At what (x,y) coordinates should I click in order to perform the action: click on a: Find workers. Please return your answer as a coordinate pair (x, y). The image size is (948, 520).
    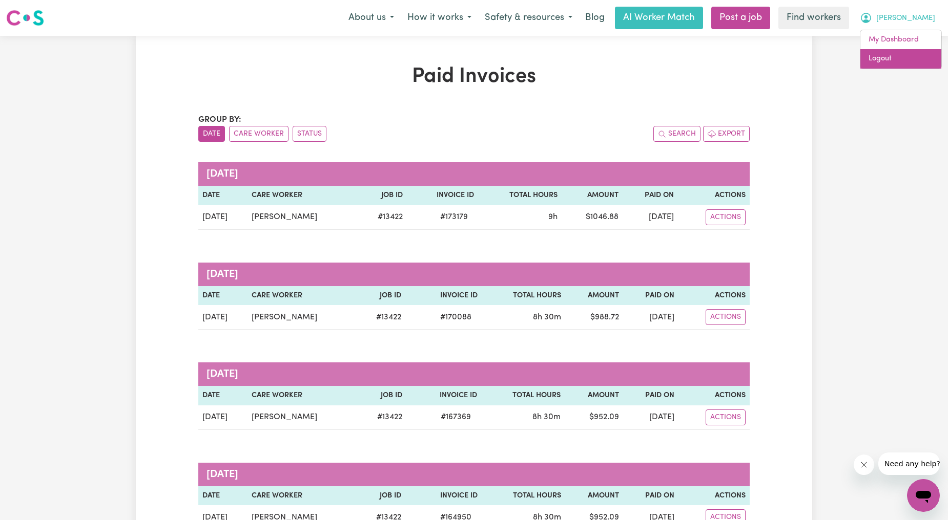
    Looking at the image, I should click on (813, 18).